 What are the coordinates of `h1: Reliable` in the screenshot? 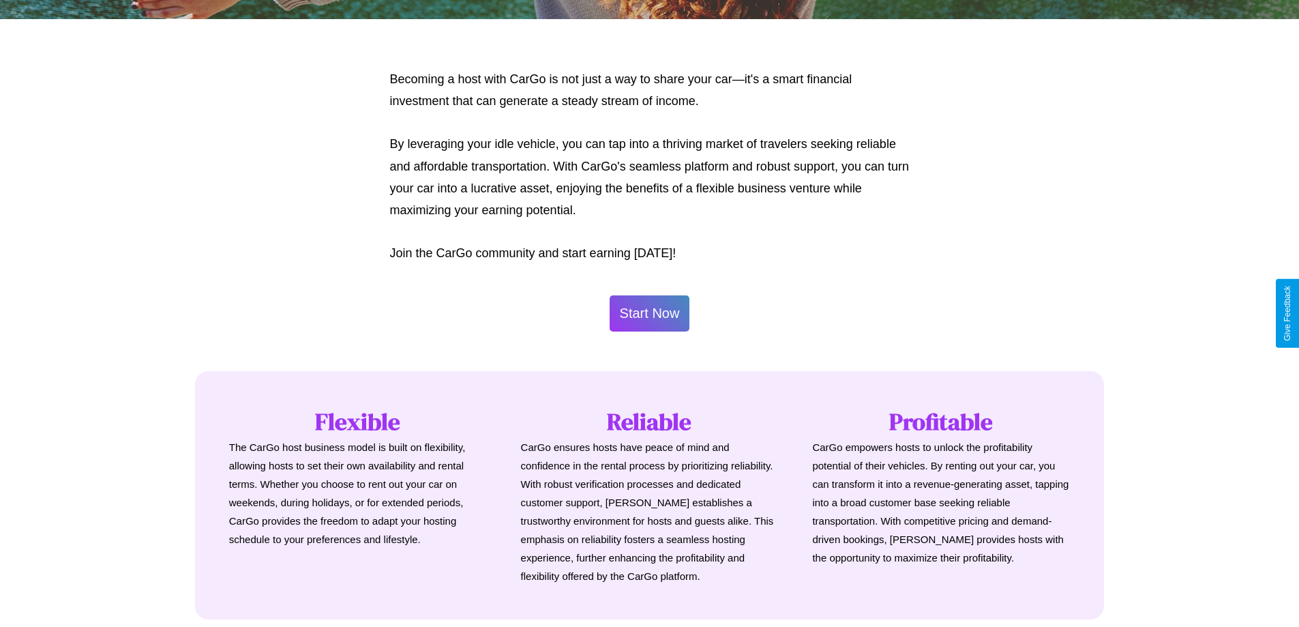 It's located at (650, 421).